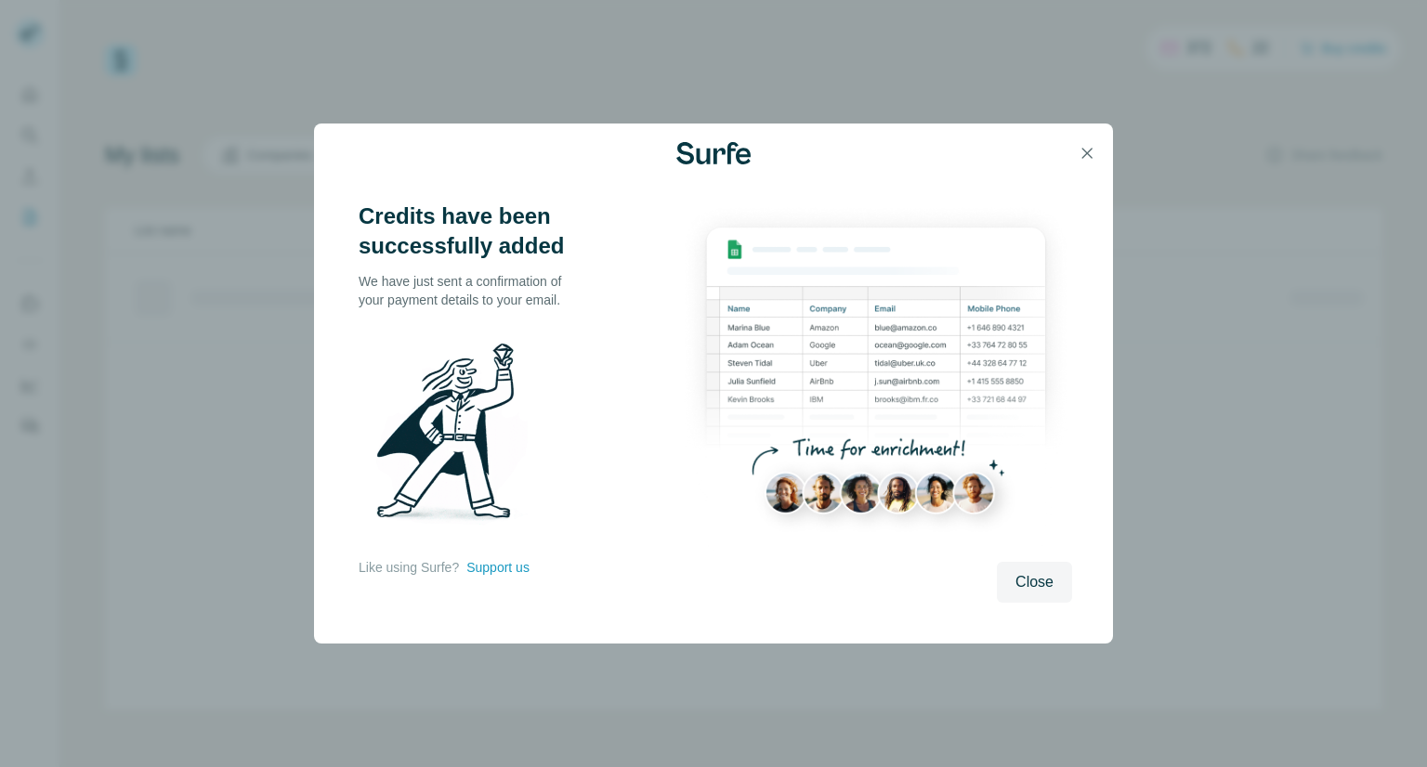  Describe the element at coordinates (498, 568) in the screenshot. I see `span: Support us` at that location.